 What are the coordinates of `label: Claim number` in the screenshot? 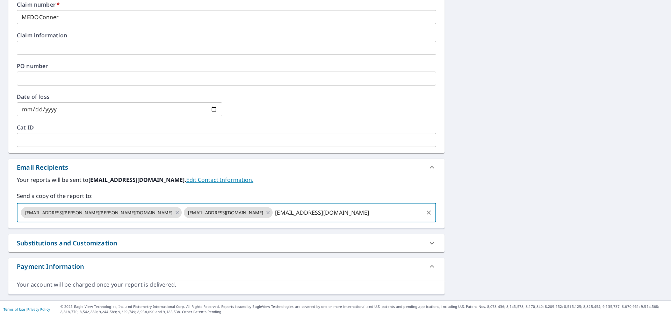 It's located at (226, 5).